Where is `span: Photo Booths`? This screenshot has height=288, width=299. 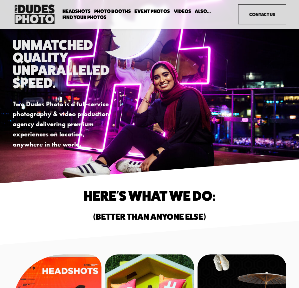
span: Photo Booths is located at coordinates (113, 11).